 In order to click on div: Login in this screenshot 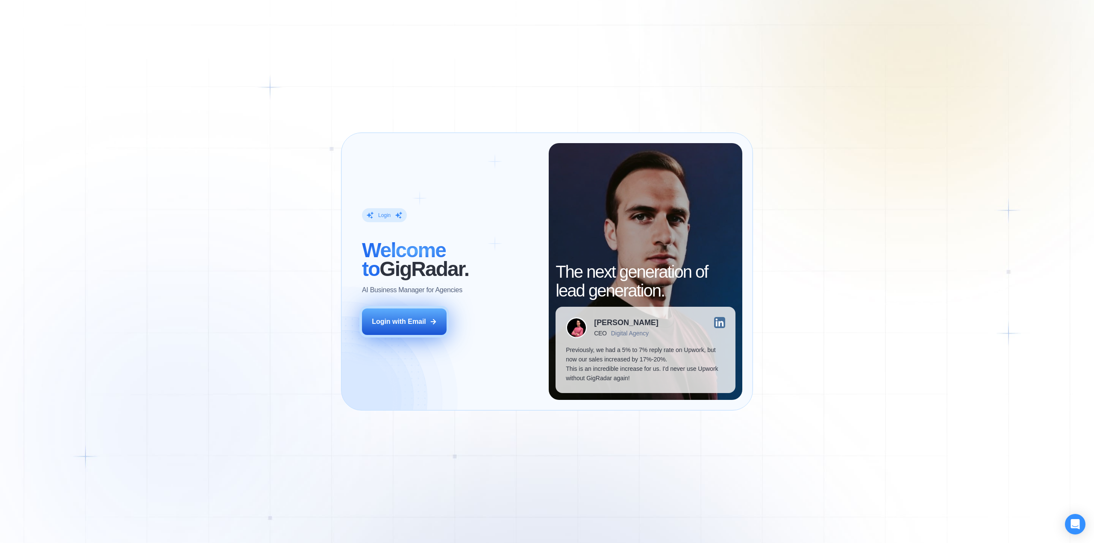, I will do `click(384, 215)`.